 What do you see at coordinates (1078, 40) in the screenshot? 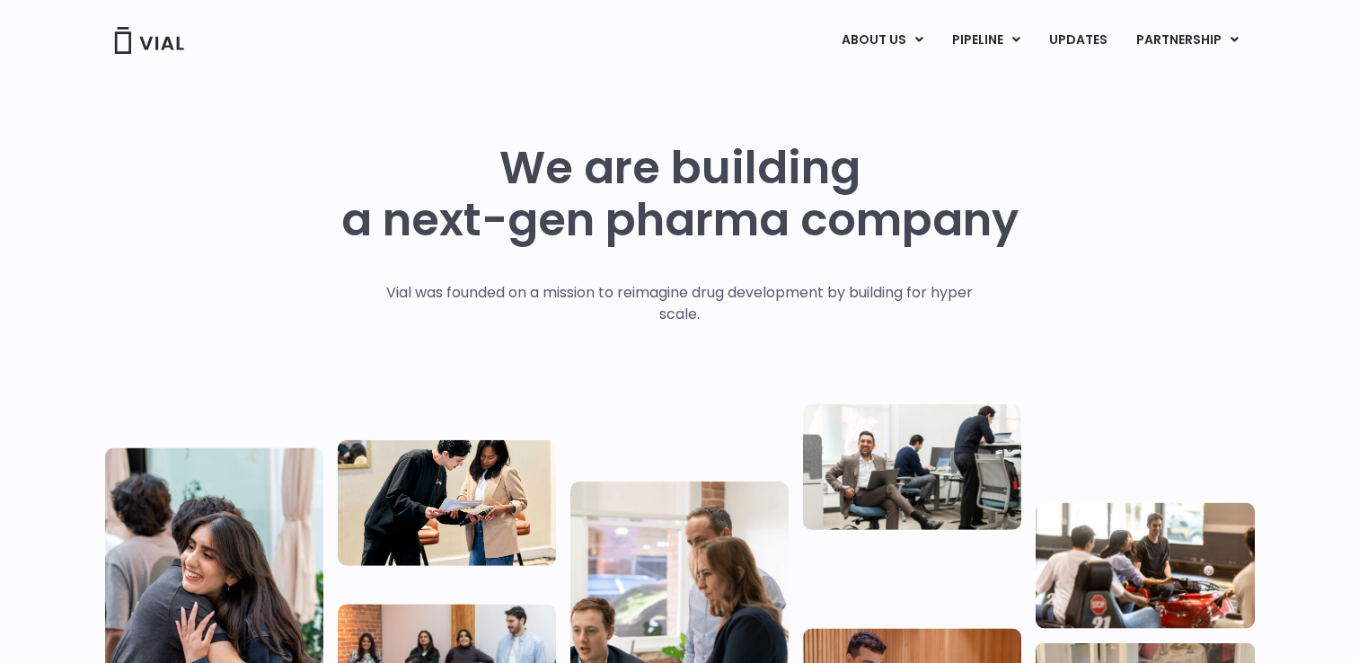
I see `a: UPDATES` at bounding box center [1078, 40].